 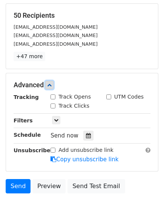 What do you see at coordinates (145, 206) in the screenshot?
I see `div: Chat Widget` at bounding box center [145, 206].